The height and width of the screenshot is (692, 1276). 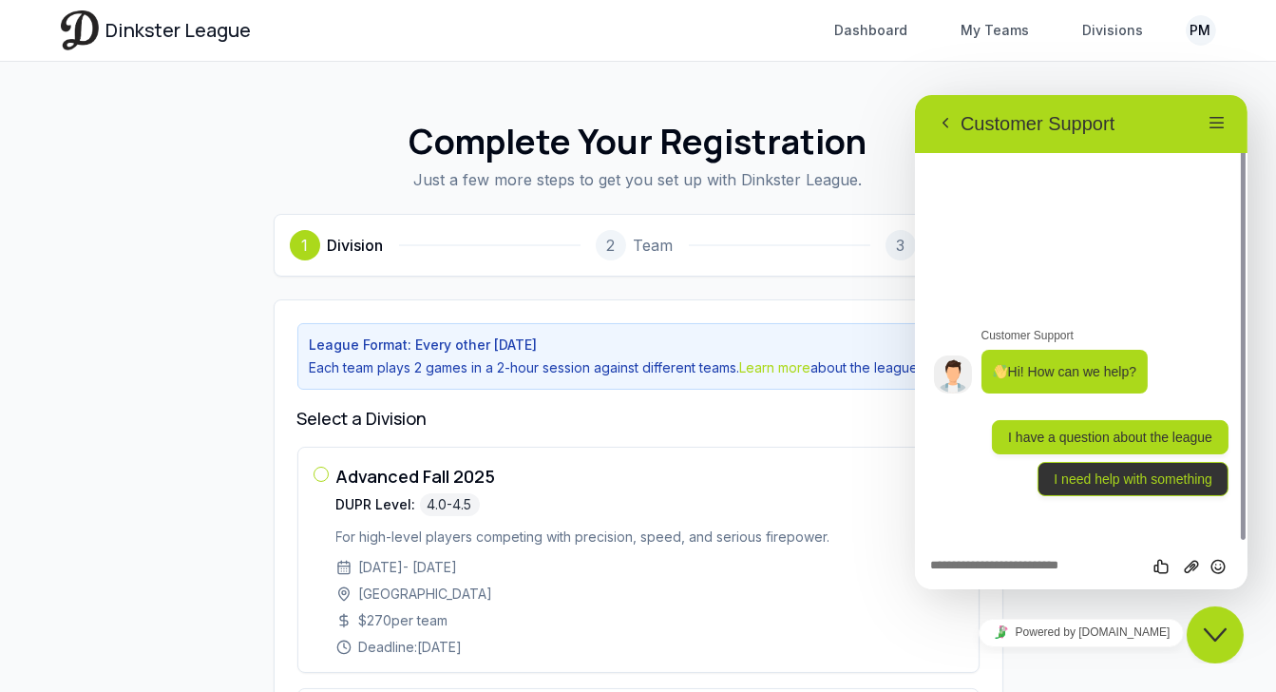 I want to click on span: Hi! How can we help?, so click(x=149, y=277).